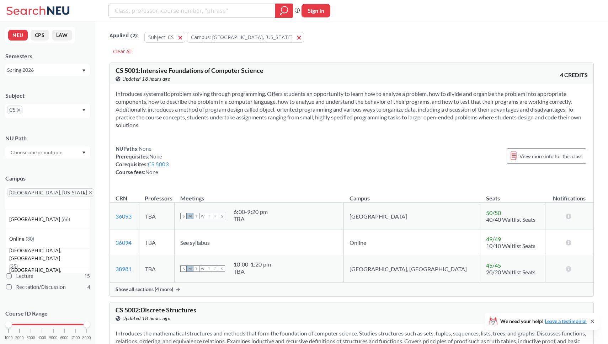  What do you see at coordinates (511, 219) in the screenshot?
I see `span: 40/40 Waitlist Seats` at bounding box center [511, 219].